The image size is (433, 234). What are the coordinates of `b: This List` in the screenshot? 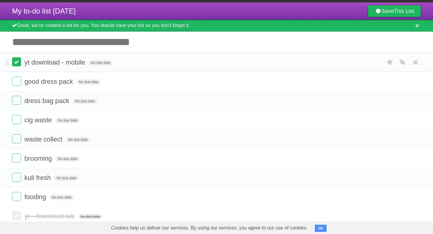 It's located at (404, 11).